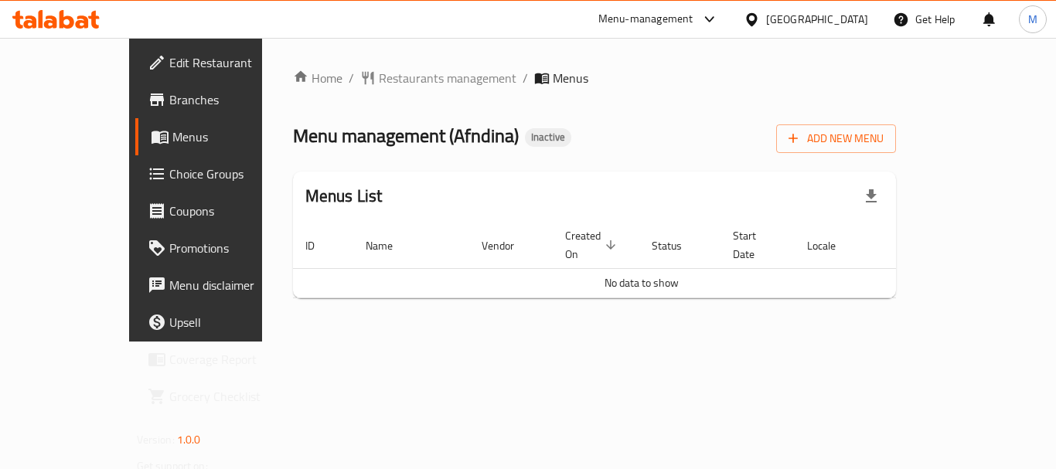 The width and height of the screenshot is (1056, 469). What do you see at coordinates (220, 100) in the screenshot?
I see `a: Branches` at bounding box center [220, 100].